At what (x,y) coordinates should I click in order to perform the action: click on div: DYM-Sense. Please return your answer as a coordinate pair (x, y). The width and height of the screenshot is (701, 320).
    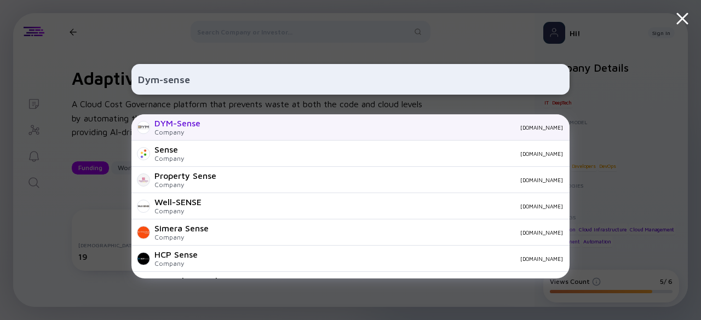
    Looking at the image, I should click on (177, 123).